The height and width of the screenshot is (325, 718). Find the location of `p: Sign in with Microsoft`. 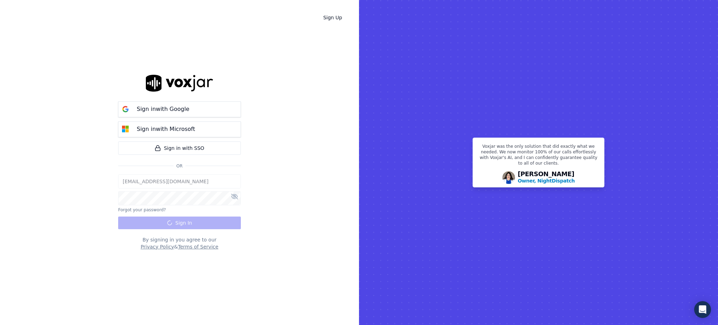

p: Sign in with Microsoft is located at coordinates (166, 129).